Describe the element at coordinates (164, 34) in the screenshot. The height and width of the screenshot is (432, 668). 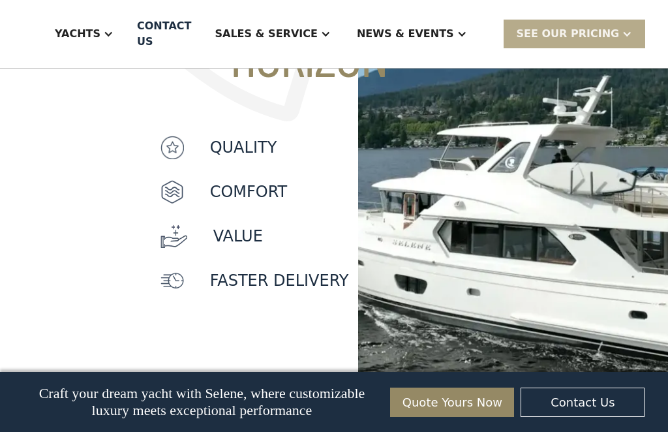
I see `div: Contact US` at that location.